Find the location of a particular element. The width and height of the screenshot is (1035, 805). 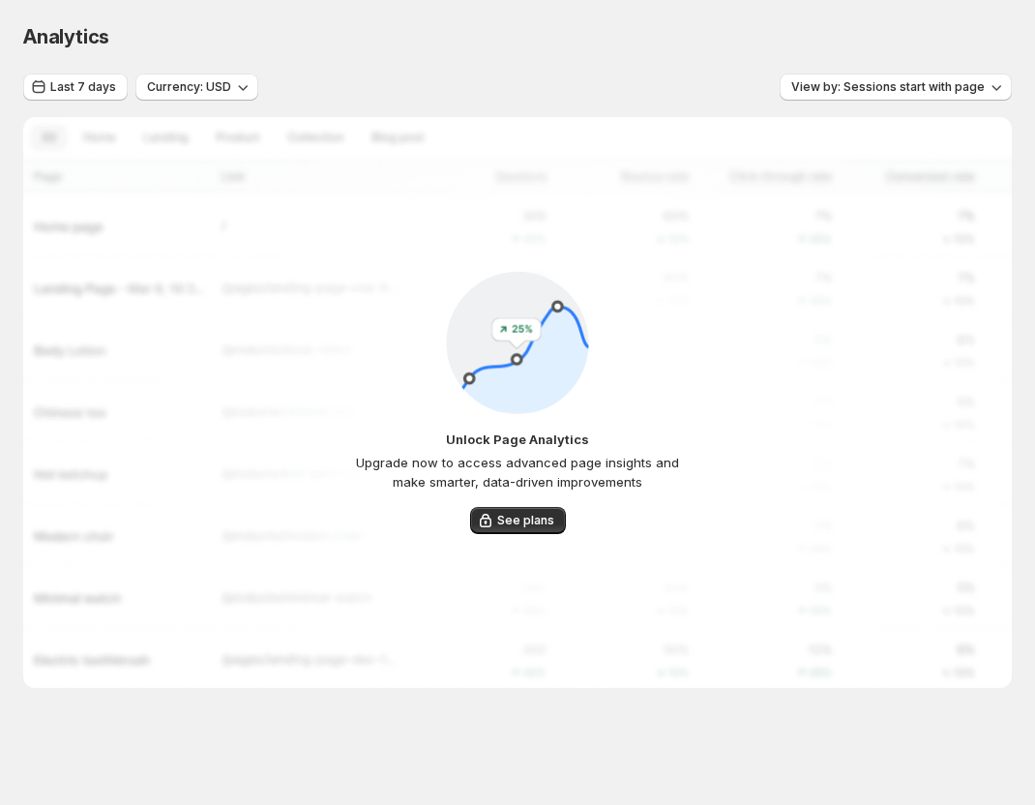

p: Unlock Page Analytics is located at coordinates (518, 439).